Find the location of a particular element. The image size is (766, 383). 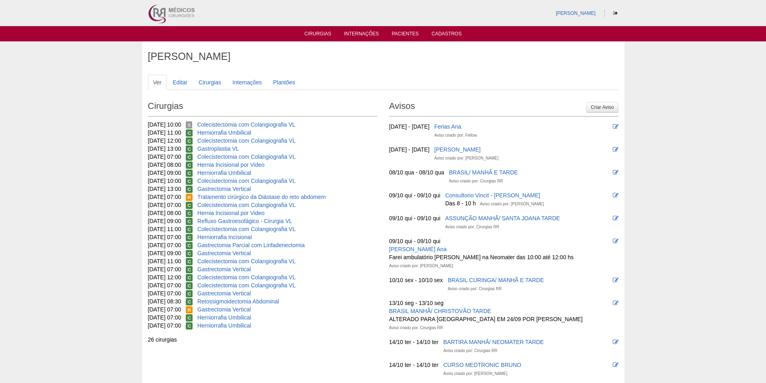

h2: Cirurgias is located at coordinates (263, 107).